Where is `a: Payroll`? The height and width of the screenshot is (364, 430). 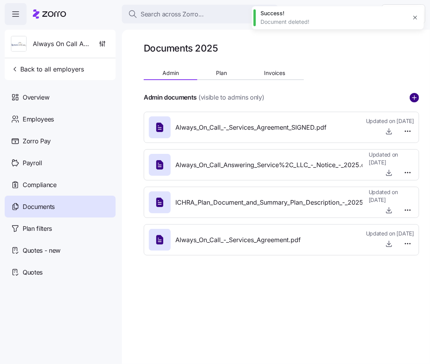 a: Payroll is located at coordinates (60, 163).